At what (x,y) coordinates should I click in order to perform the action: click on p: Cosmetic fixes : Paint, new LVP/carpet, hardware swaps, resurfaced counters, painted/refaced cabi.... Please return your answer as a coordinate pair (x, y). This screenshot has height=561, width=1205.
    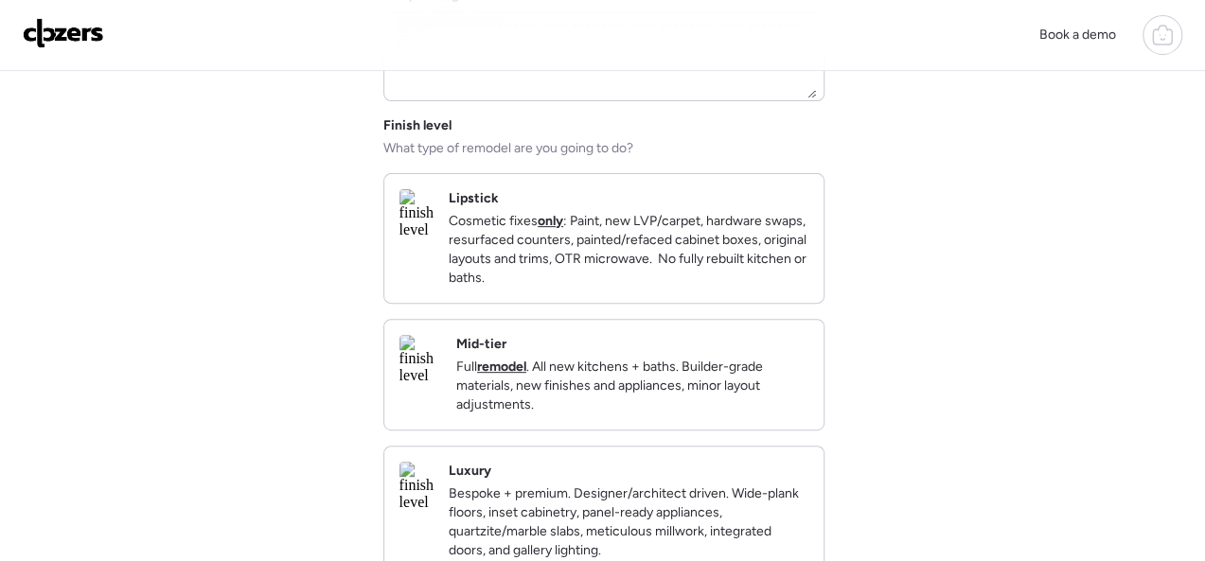
    Looking at the image, I should click on (628, 250).